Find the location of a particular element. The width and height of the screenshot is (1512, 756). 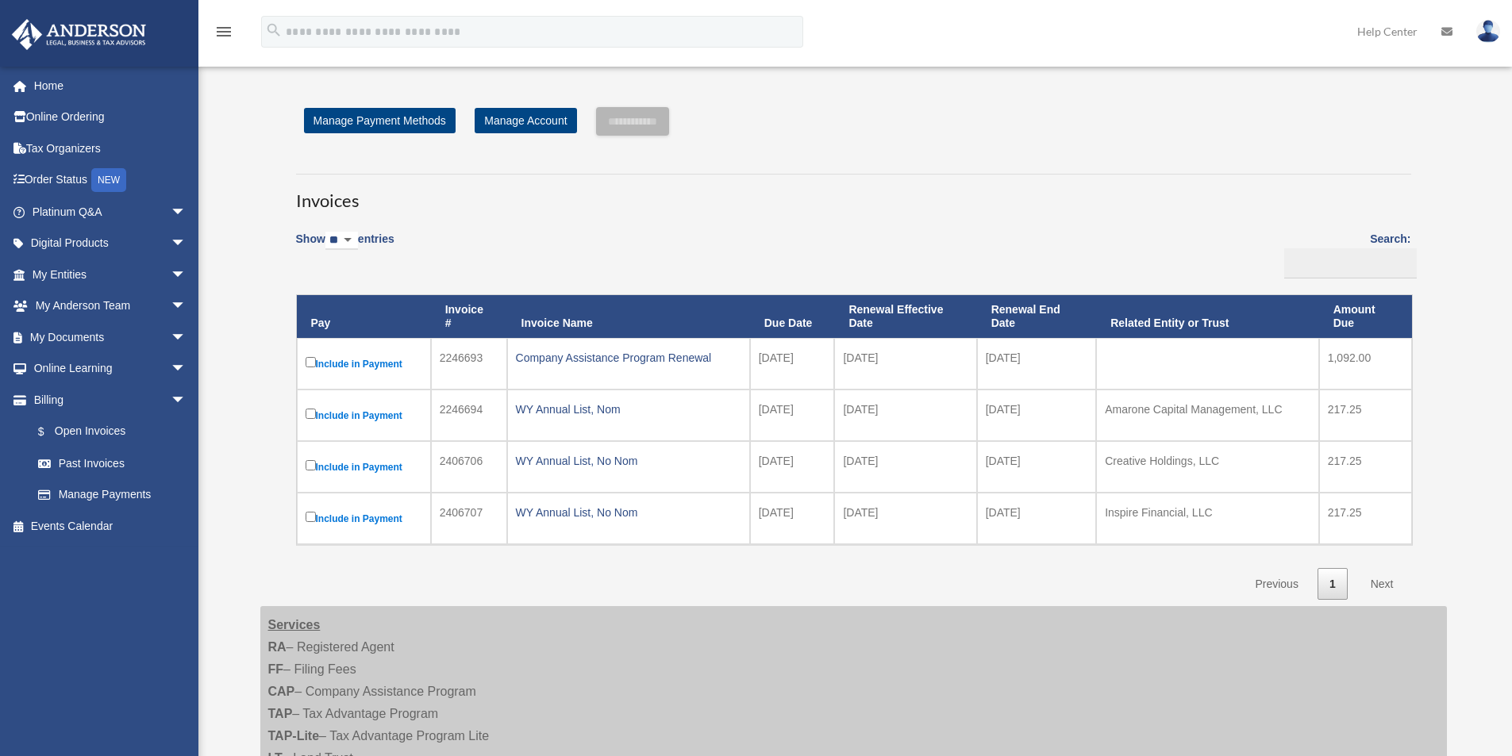

strong: CAP is located at coordinates (282, 691).